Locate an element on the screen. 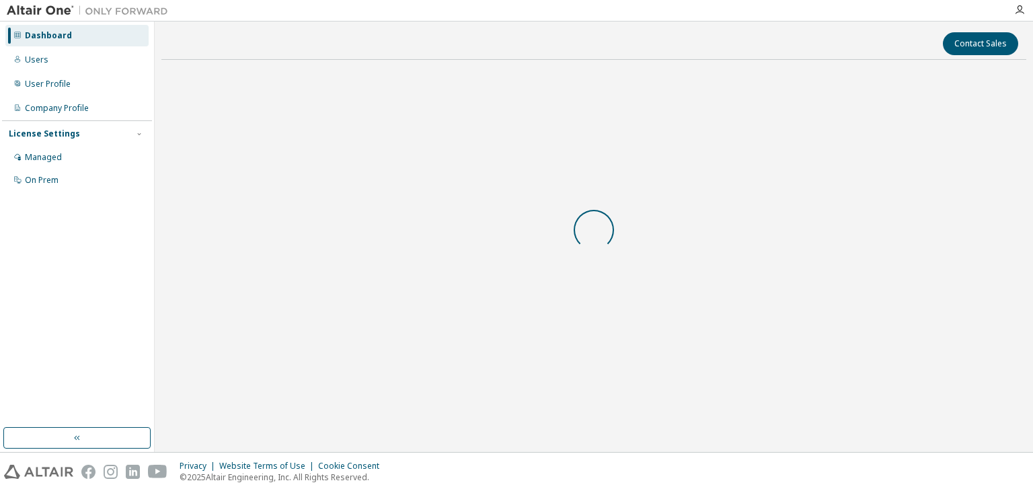 The image size is (1033, 491). img: instagram.svg is located at coordinates (110, 471).